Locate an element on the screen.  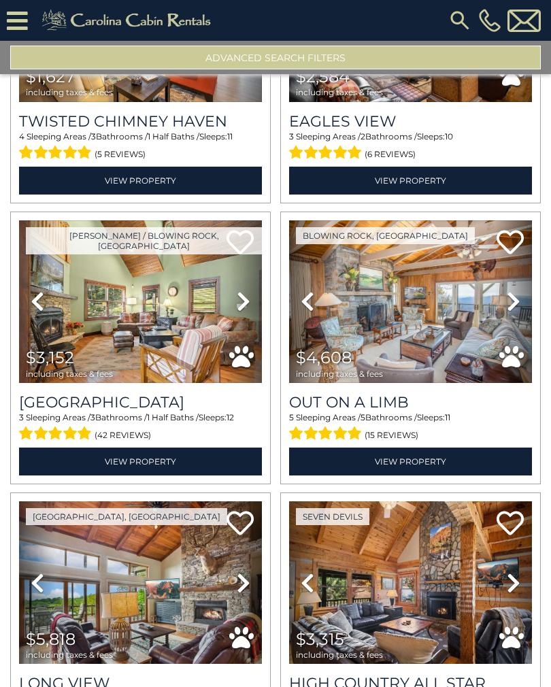
span: (5 reviews) is located at coordinates (120, 154).